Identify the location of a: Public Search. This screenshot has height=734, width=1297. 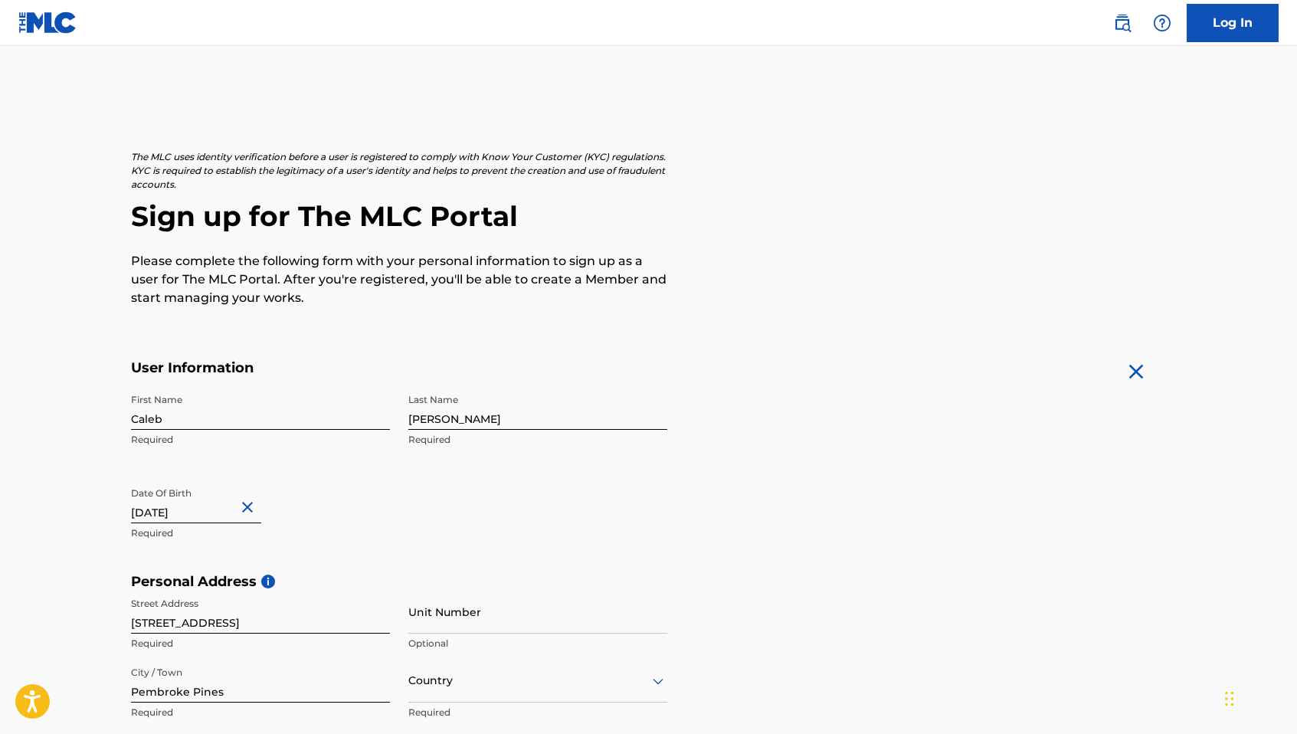
(1123, 23).